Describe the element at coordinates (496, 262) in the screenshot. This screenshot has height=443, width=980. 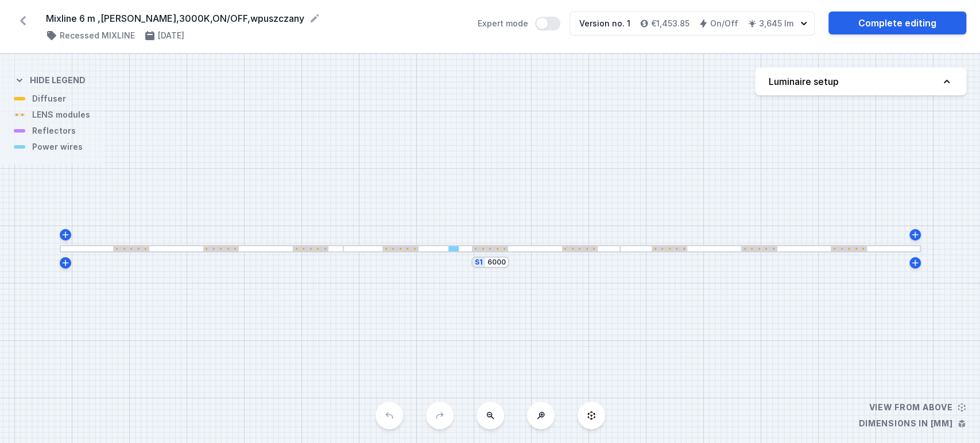
I see `input: Dimension [mm]` at that location.